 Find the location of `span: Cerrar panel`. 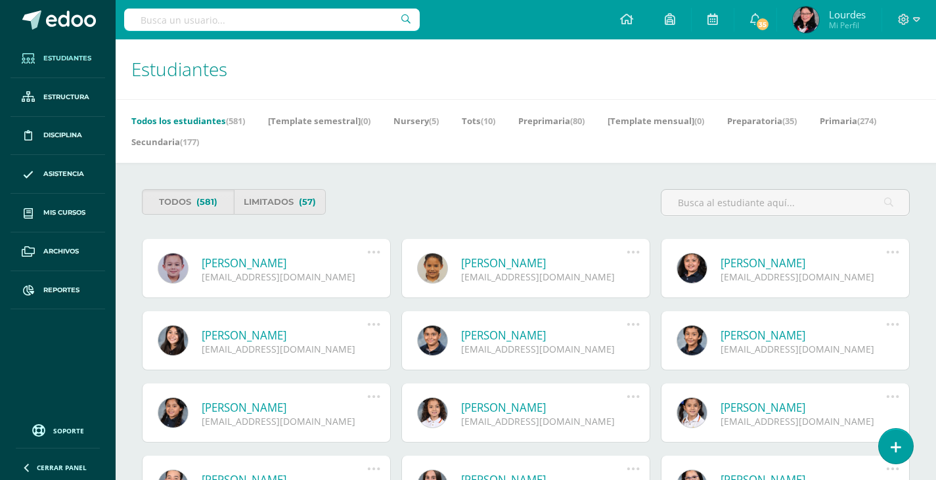

span: Cerrar panel is located at coordinates (62, 468).